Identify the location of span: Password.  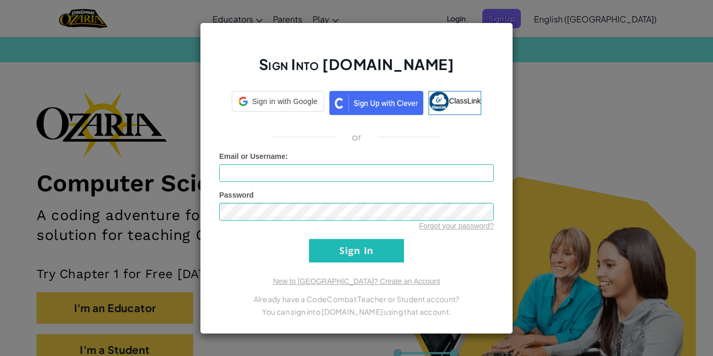
(237, 195).